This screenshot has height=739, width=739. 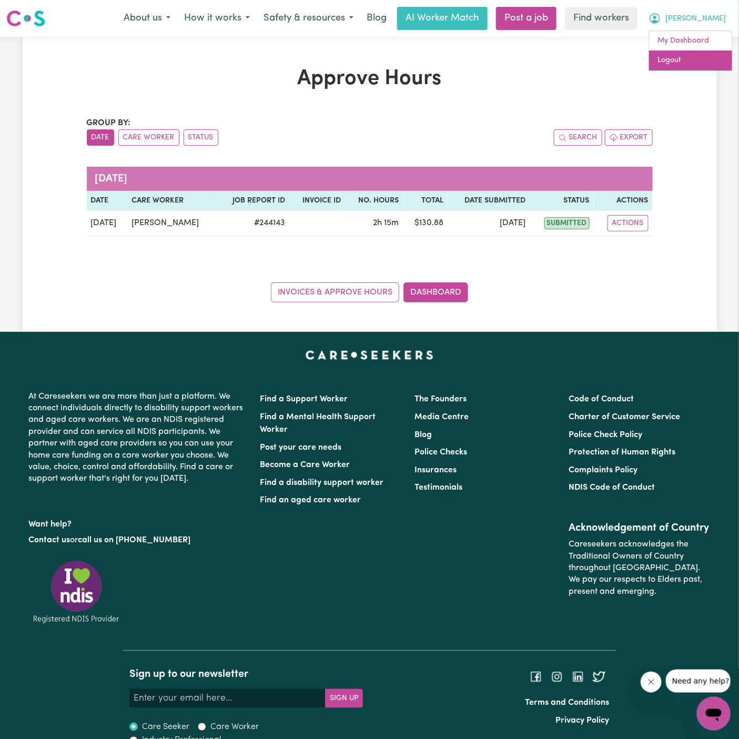 I want to click on span: Group by:, so click(x=109, y=123).